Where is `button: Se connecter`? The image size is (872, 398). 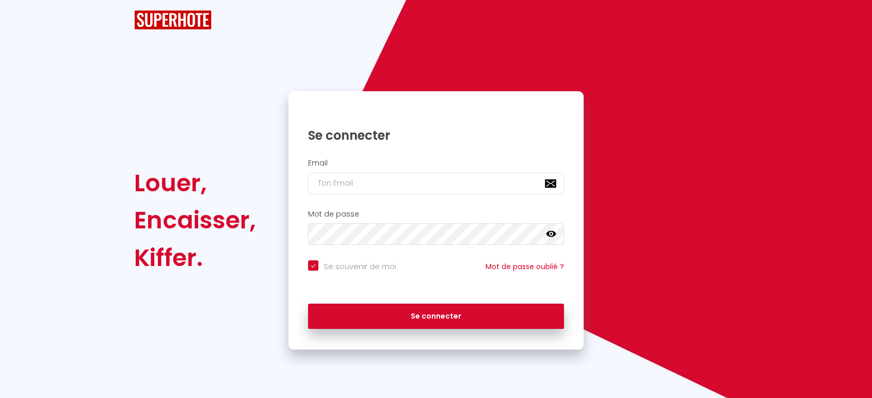
button: Se connecter is located at coordinates (436, 317).